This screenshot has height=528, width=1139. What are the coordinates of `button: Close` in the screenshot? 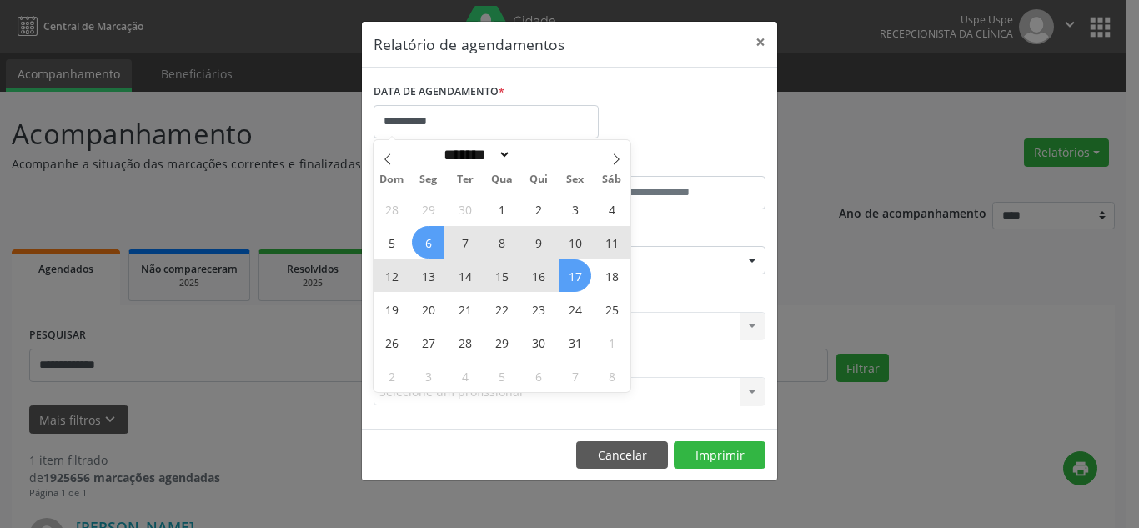 It's located at (760, 42).